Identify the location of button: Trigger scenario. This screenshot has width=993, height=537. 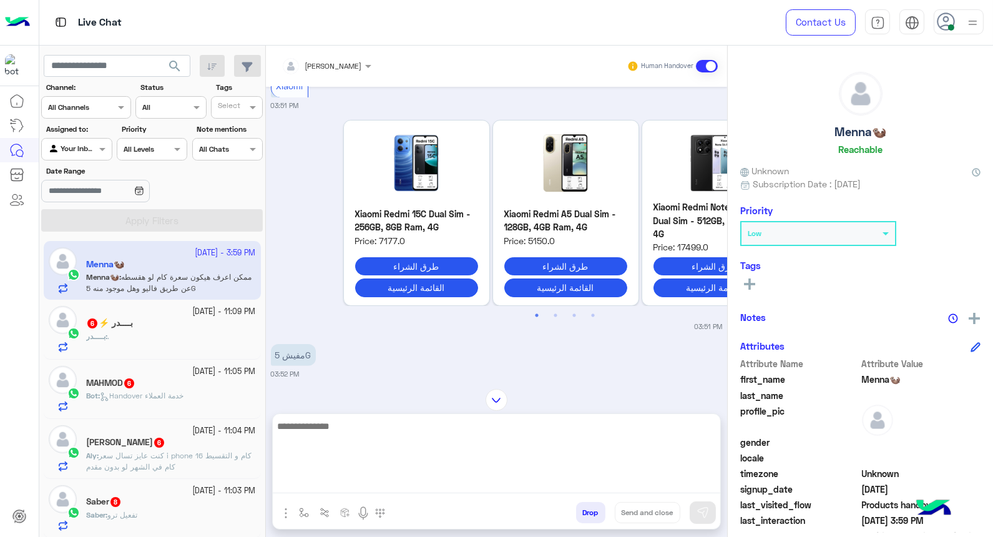
(325, 512).